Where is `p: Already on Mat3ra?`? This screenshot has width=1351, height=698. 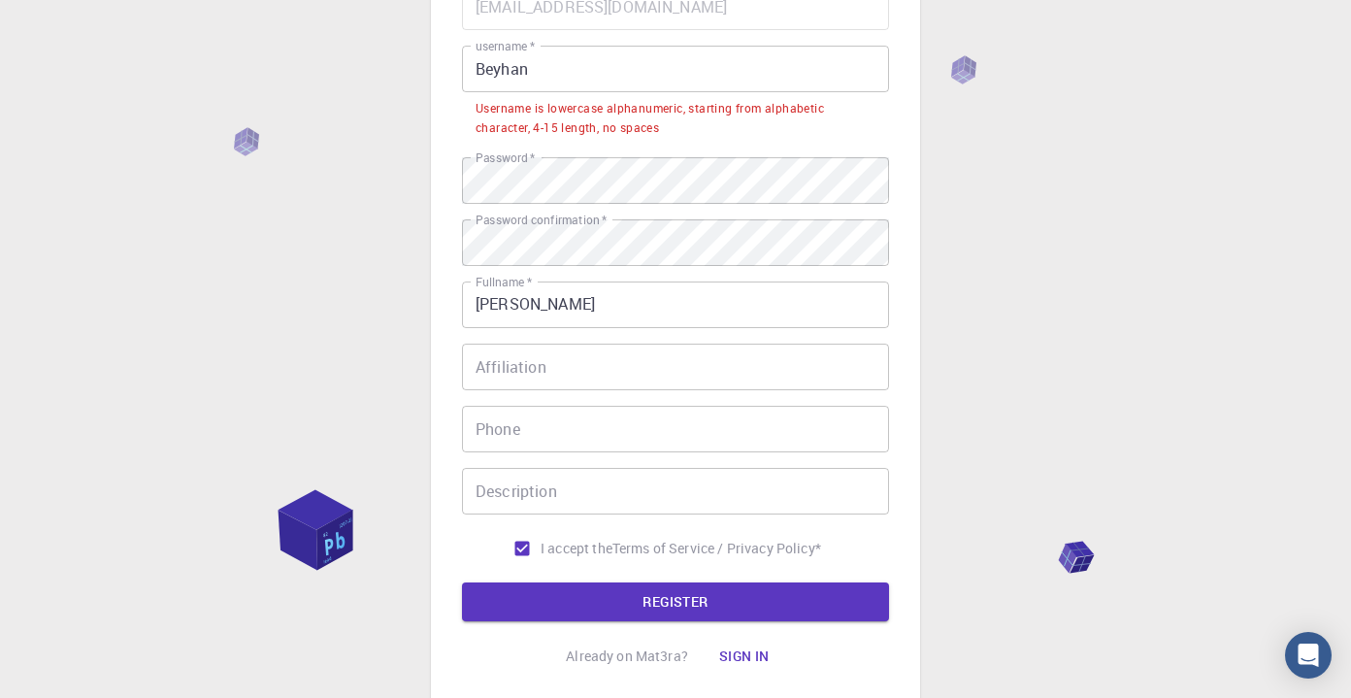
p: Already on Mat3ra? is located at coordinates (627, 656).